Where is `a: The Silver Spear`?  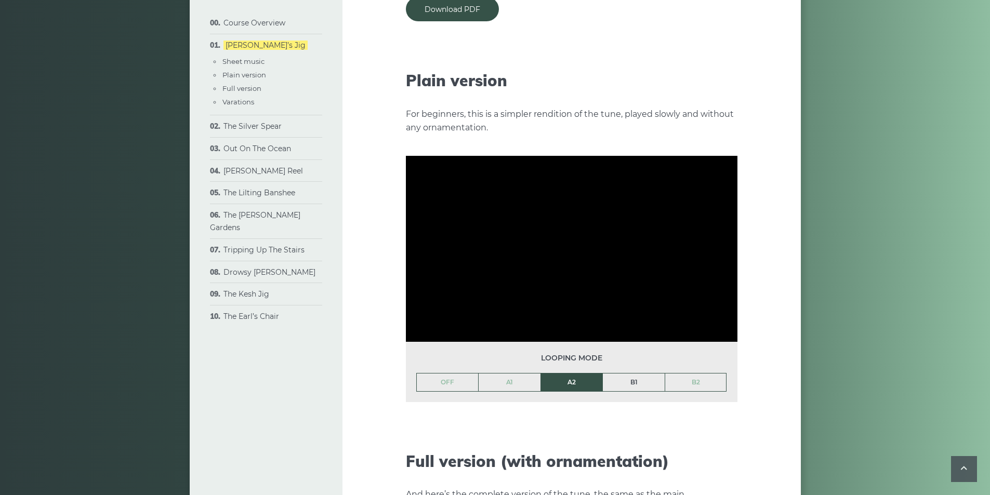 a: The Silver Spear is located at coordinates (253, 126).